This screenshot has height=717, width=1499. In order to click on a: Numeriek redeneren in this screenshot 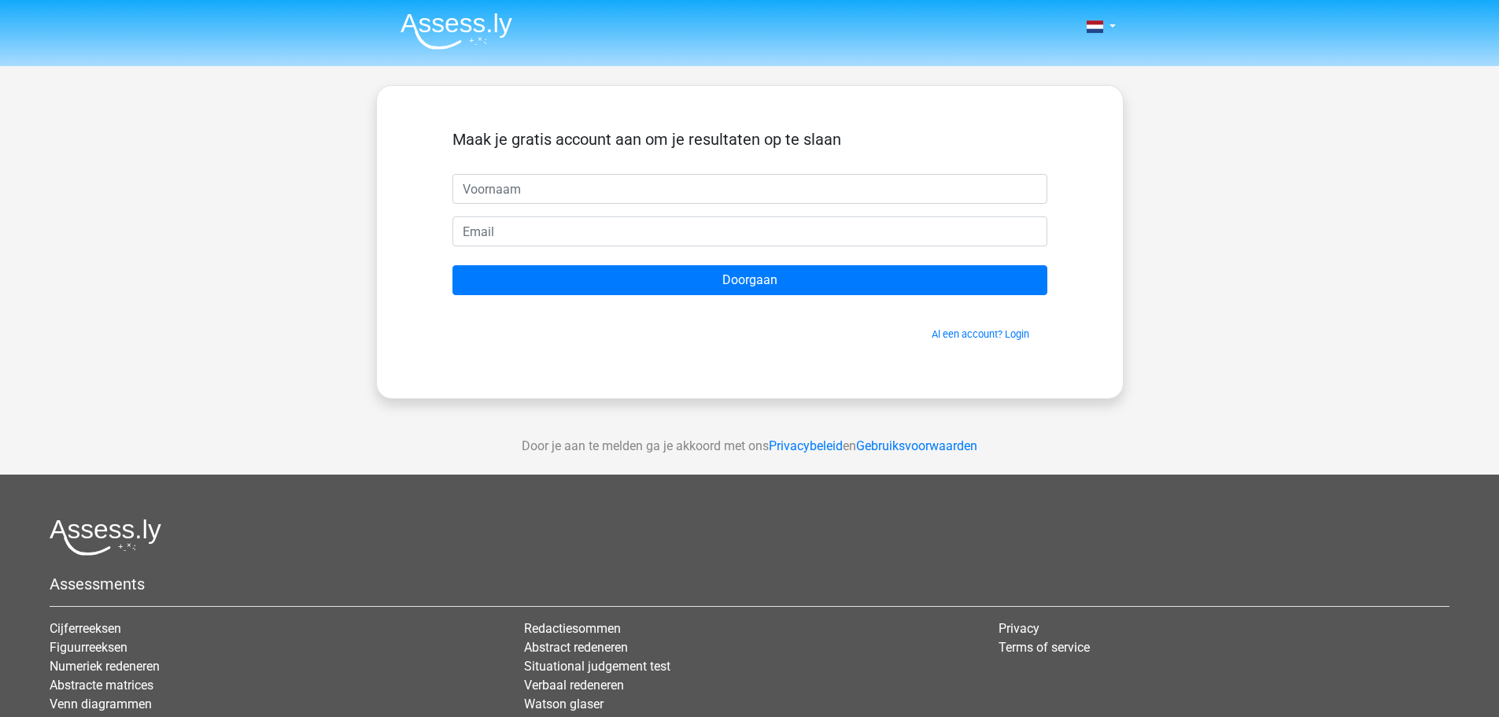, I will do `click(105, 666)`.